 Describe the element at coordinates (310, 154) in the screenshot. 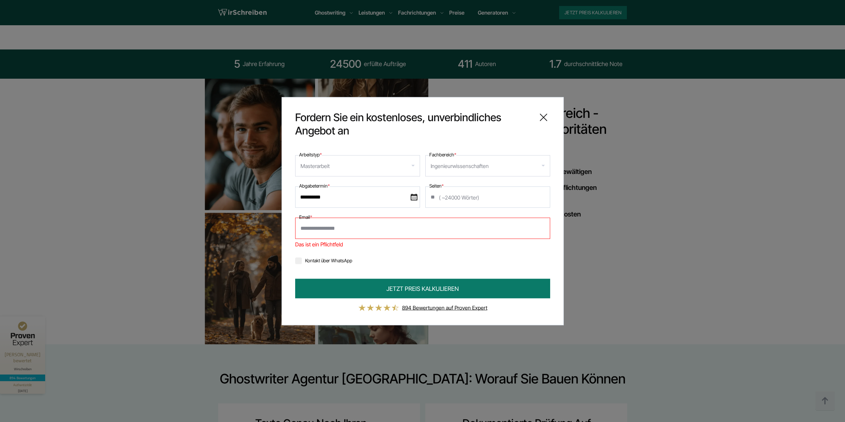

I see `label: Arbeitstyp` at that location.